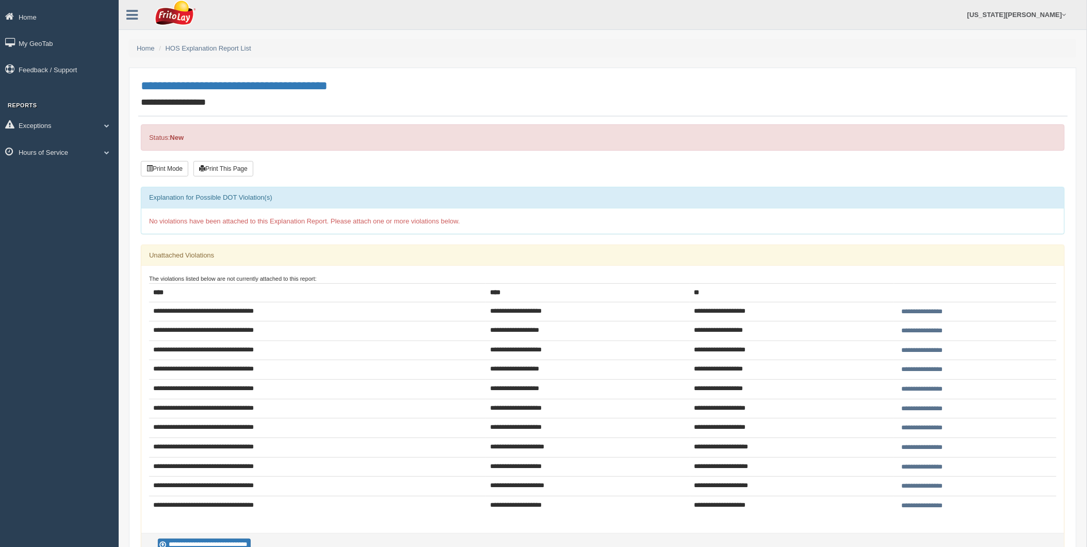  I want to click on a: Home, so click(146, 48).